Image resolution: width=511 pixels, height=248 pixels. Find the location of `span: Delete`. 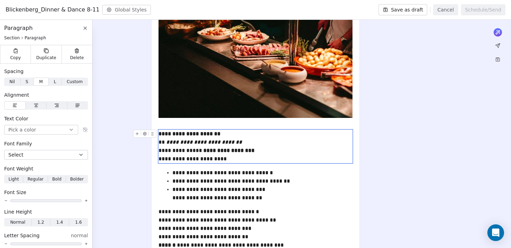

span: Delete is located at coordinates (77, 58).